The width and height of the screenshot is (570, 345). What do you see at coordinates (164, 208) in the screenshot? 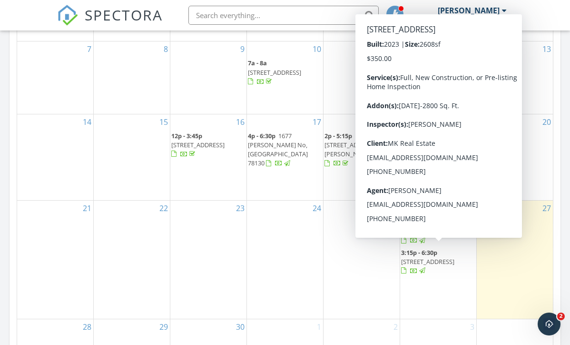
I see `a: Go to September 22, 2025` at bounding box center [164, 208].